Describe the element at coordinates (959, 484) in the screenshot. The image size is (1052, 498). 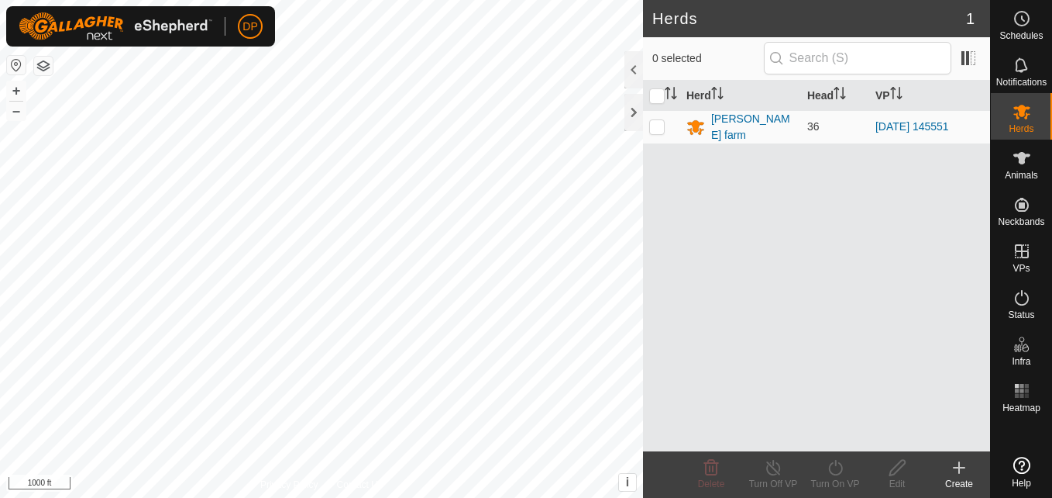
I see `div: Create` at that location.